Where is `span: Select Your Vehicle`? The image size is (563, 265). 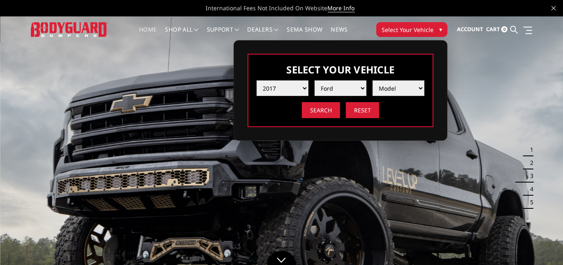
span: Select Your Vehicle is located at coordinates (407, 30).